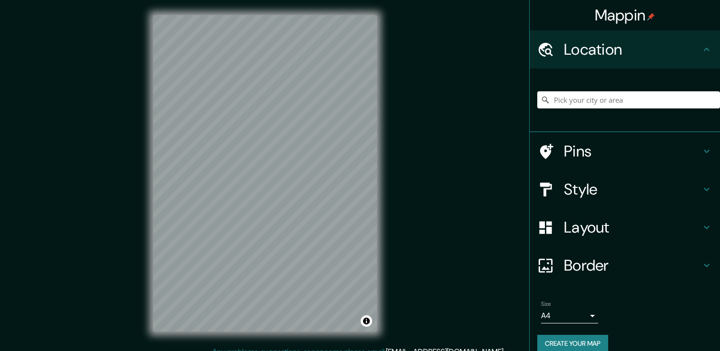 This screenshot has height=351, width=720. Describe the element at coordinates (624, 265) in the screenshot. I see `div: Border` at that location.